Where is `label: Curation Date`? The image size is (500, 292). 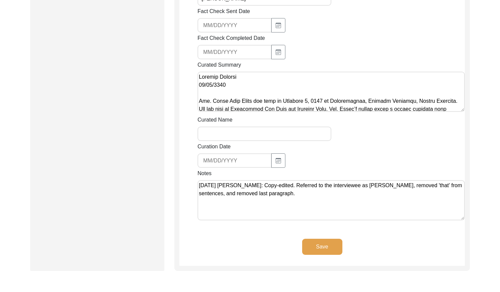
label: Curation Date is located at coordinates (214, 147).